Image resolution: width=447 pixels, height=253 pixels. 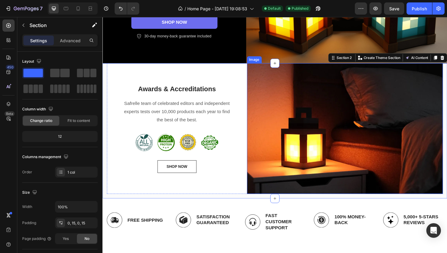 I want to click on div: Open Intercom Messenger, so click(x=434, y=231).